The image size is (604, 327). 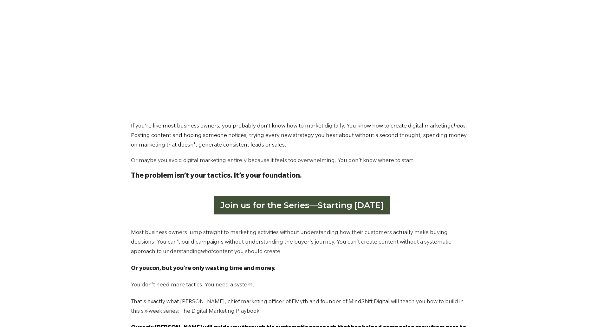 What do you see at coordinates (302, 243) in the screenshot?
I see `p: Most business owners jump straight to marketing activities without understanding how their custom...` at bounding box center [302, 243].